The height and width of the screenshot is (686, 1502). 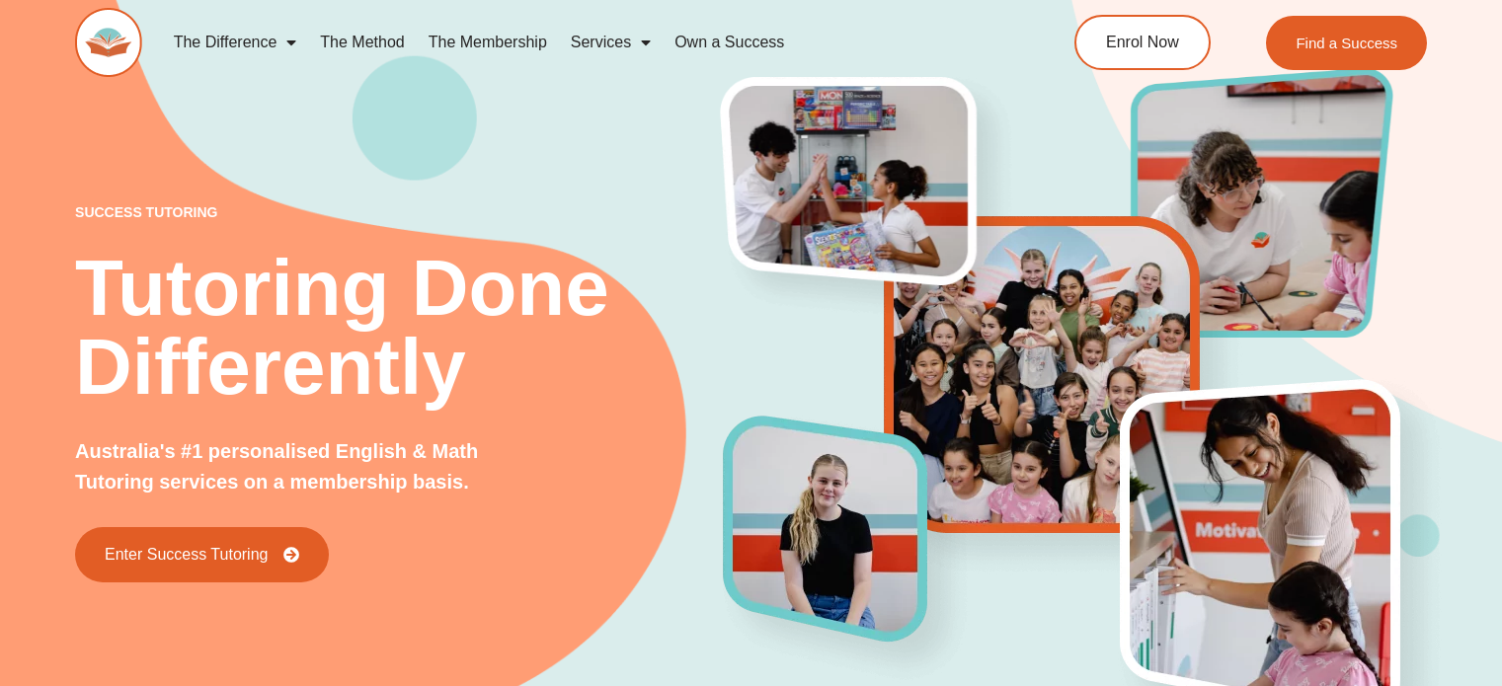 What do you see at coordinates (361, 42) in the screenshot?
I see `a: The Method` at bounding box center [361, 42].